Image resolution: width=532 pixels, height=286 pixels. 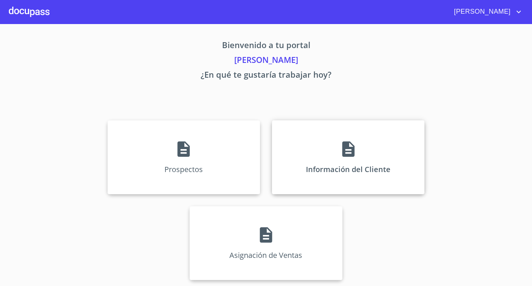 What do you see at coordinates (348, 169) in the screenshot?
I see `p: Información del Cliente` at bounding box center [348, 169].